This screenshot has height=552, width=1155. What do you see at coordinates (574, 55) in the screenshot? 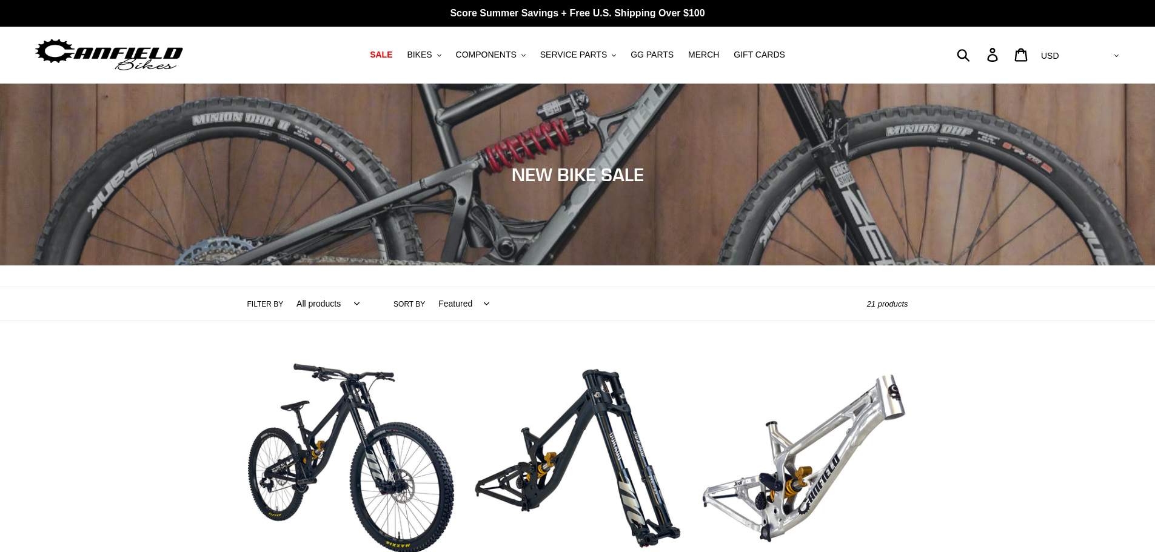
I see `span: SERVICE PARTS` at bounding box center [574, 55].